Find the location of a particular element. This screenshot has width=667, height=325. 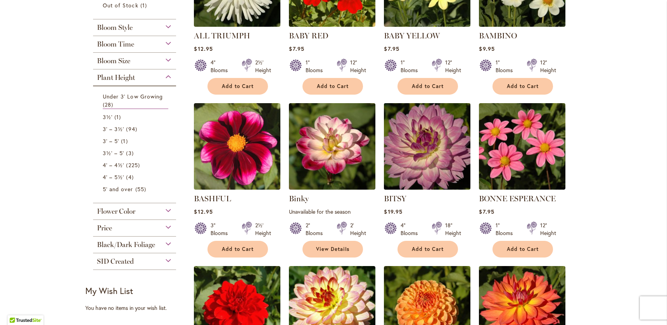

span: Plant Height is located at coordinates (116, 78).